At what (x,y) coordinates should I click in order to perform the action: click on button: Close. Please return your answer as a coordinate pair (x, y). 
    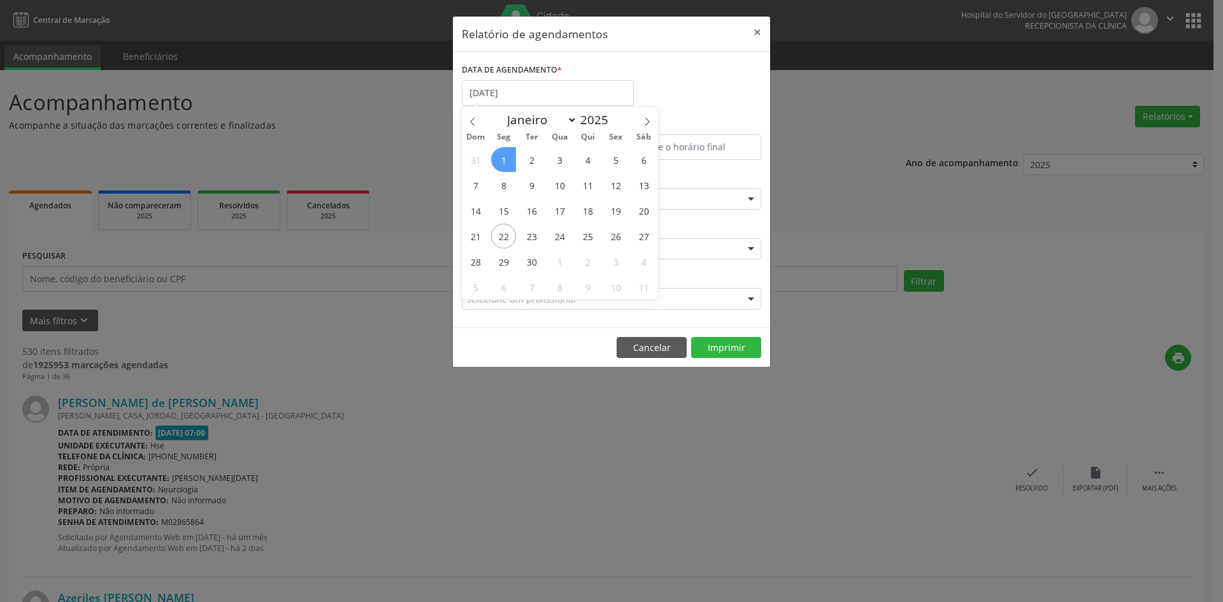
    Looking at the image, I should click on (757, 32).